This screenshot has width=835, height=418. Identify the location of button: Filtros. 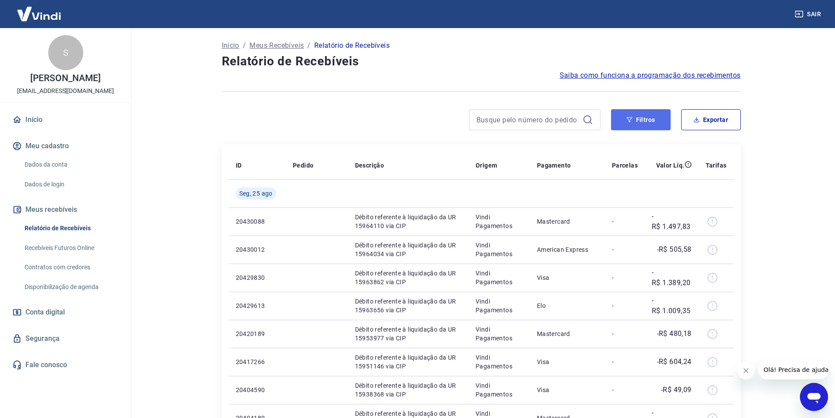
(641, 120).